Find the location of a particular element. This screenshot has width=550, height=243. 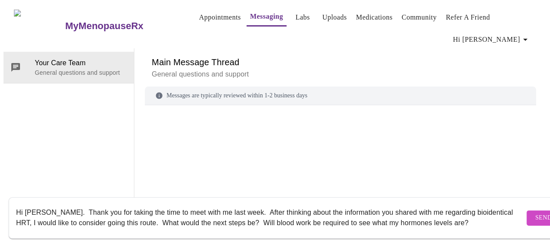

button: Community is located at coordinates (419, 17).